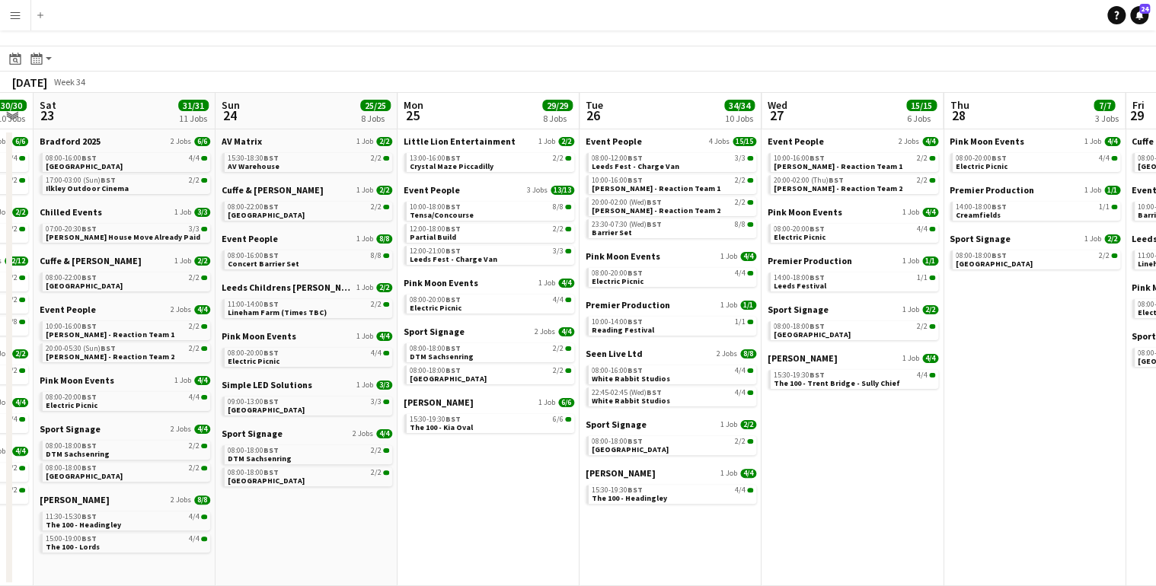 Image resolution: width=1156 pixels, height=586 pixels. I want to click on span: Seen Live Ltd, so click(614, 353).